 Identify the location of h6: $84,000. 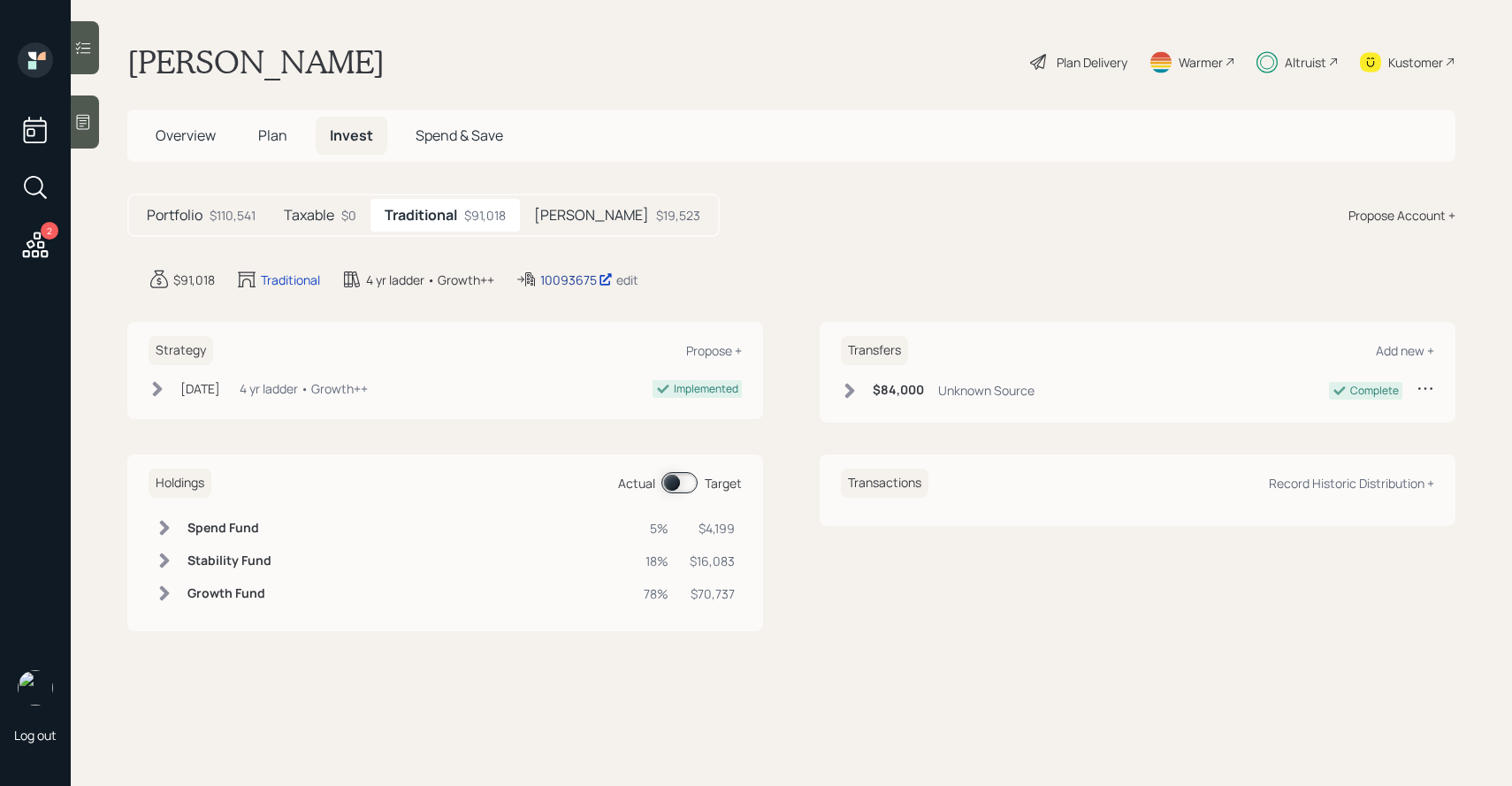
(899, 390).